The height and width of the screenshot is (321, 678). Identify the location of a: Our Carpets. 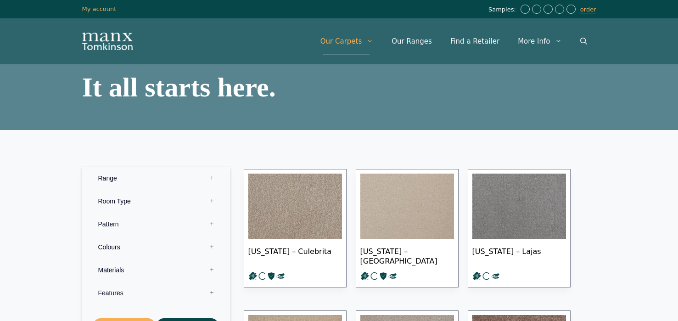
(347, 41).